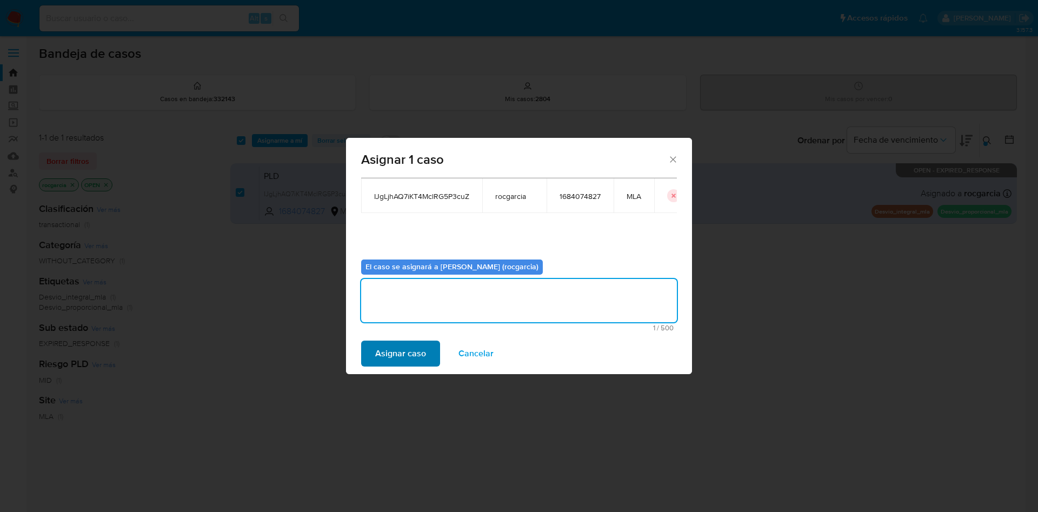 This screenshot has height=512, width=1038. Describe the element at coordinates (519, 256) in the screenshot. I see `div: assign-modal` at that location.